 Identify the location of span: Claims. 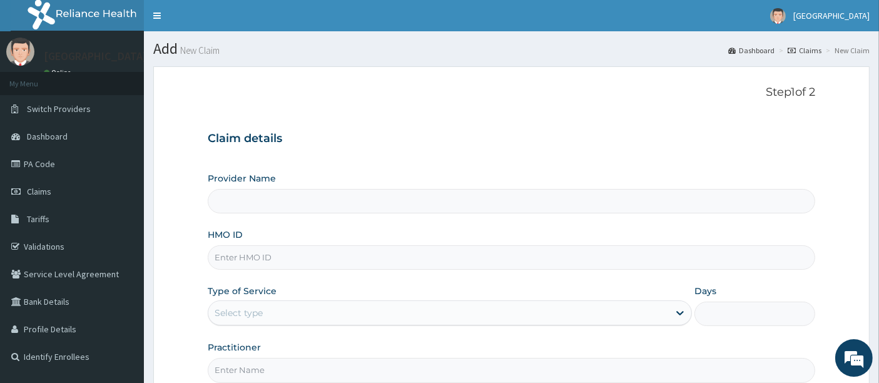
(39, 191).